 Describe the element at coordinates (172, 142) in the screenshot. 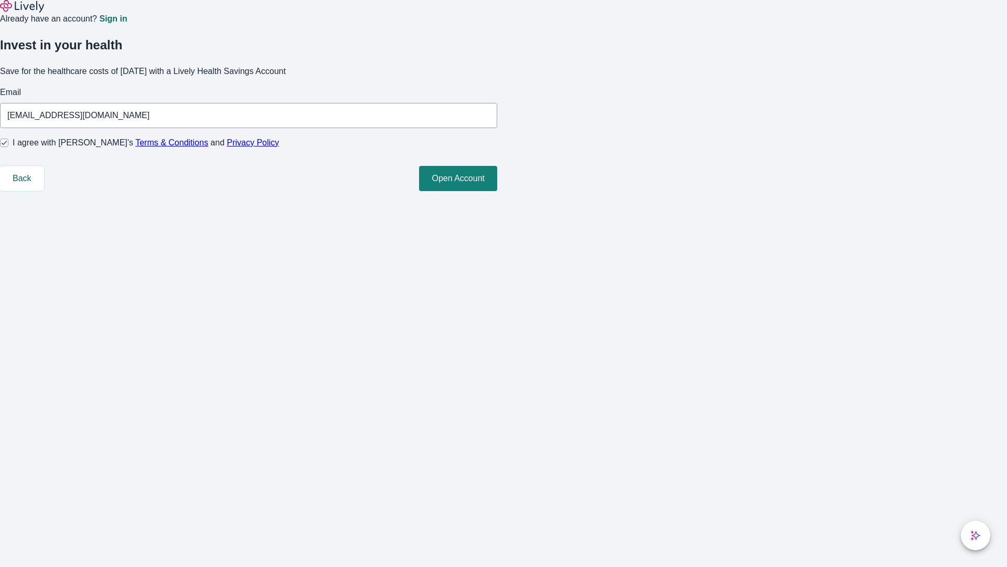

I see `a: Terms & Conditions` at that location.